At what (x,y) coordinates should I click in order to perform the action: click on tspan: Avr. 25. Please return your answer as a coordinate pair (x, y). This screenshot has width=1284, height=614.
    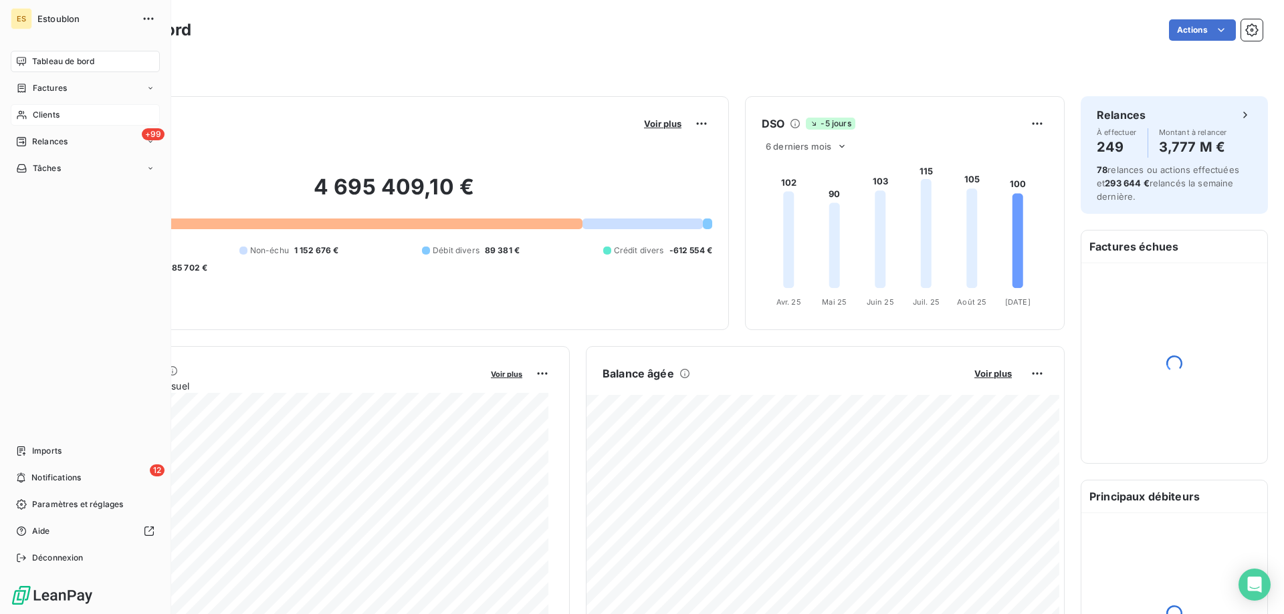
    Looking at the image, I should click on (788, 302).